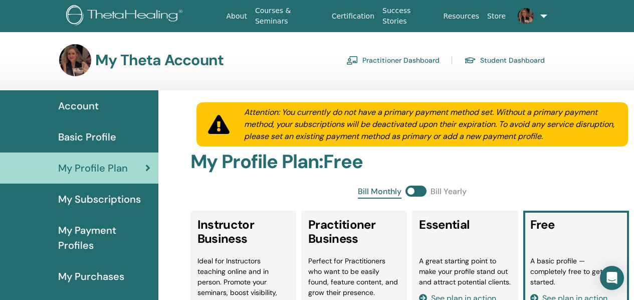 This screenshot has height=300, width=634. I want to click on img: chalkboard-teacher.svg, so click(352, 60).